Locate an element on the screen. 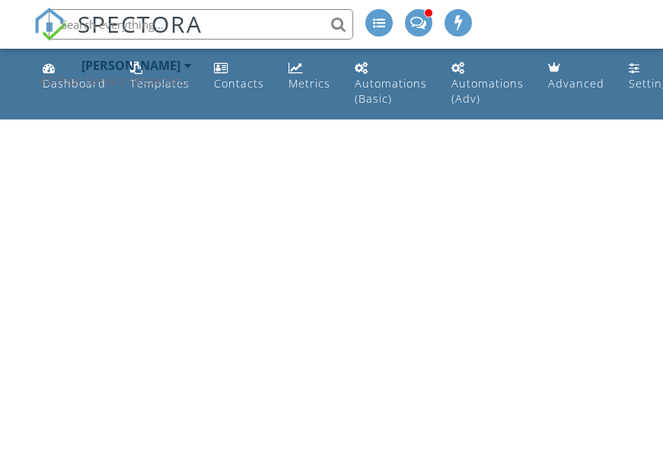  a: Metrics is located at coordinates (309, 76).